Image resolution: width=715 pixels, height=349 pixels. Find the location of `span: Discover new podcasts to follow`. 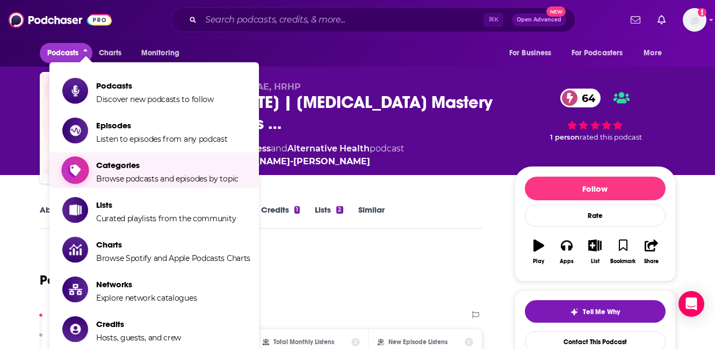

span: Discover new podcasts to follow is located at coordinates (155, 99).